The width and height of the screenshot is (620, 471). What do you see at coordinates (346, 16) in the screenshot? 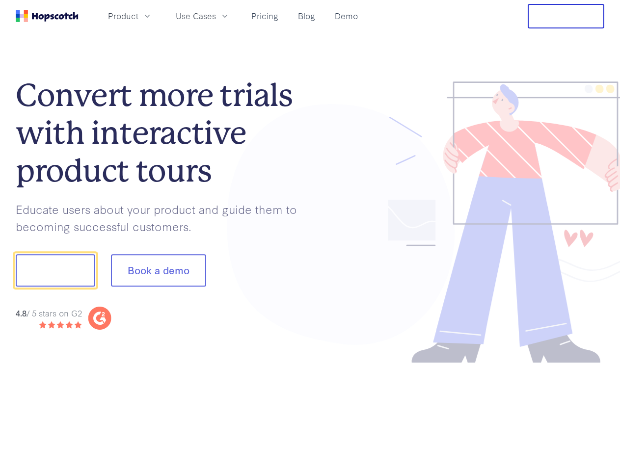
I see `a: Demo` at bounding box center [346, 16].